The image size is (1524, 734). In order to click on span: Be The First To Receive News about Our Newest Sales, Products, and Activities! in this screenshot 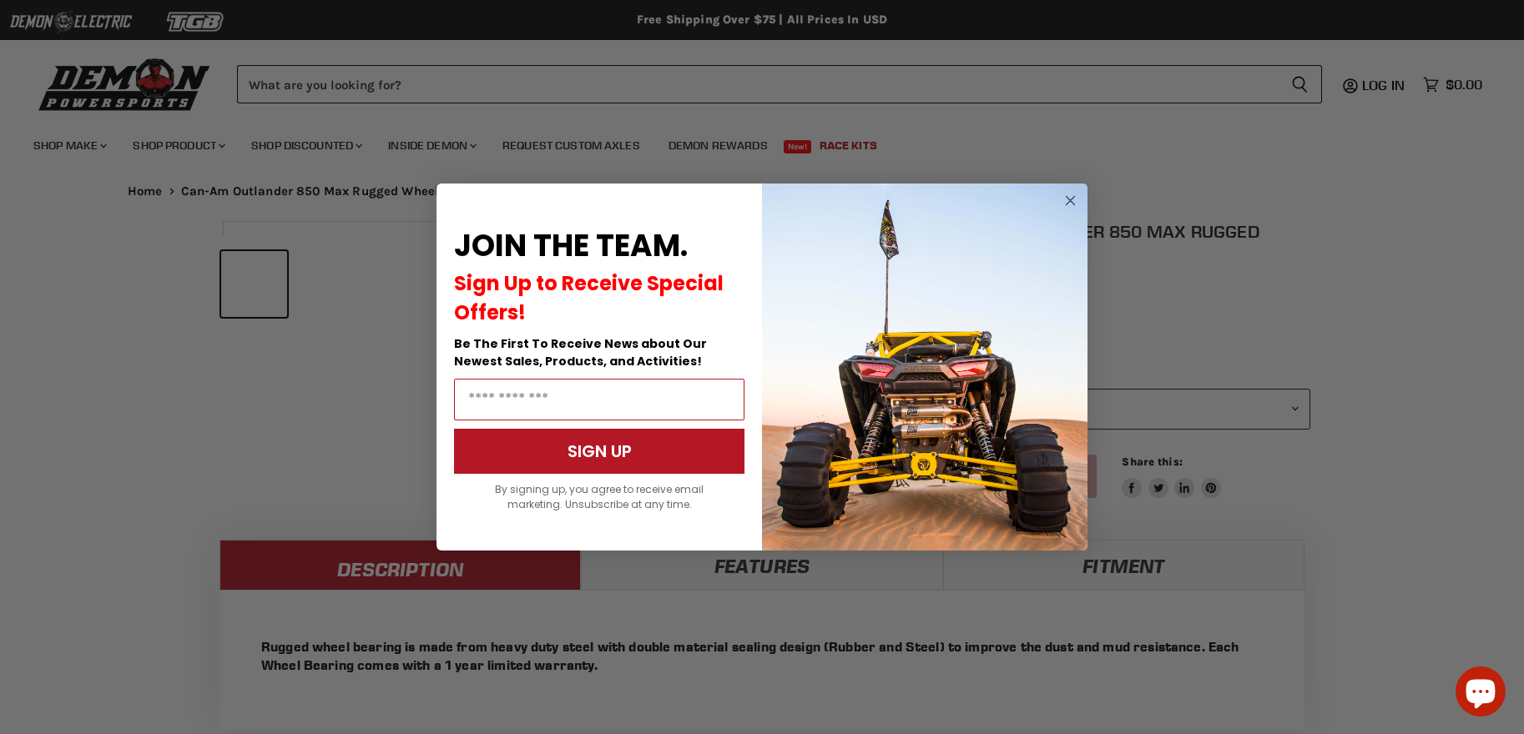, I will do `click(580, 352)`.